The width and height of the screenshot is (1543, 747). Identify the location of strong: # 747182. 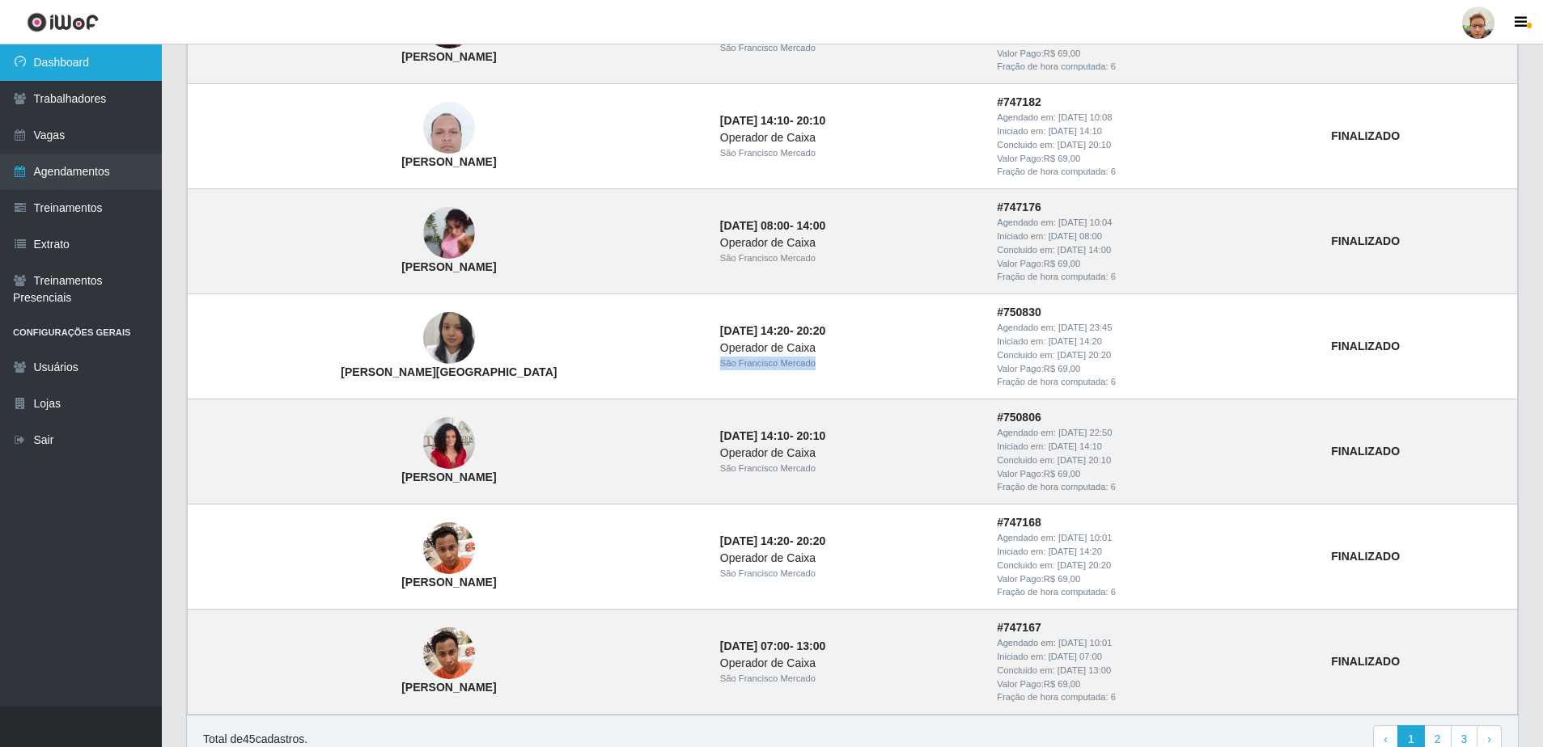
(1018, 102).